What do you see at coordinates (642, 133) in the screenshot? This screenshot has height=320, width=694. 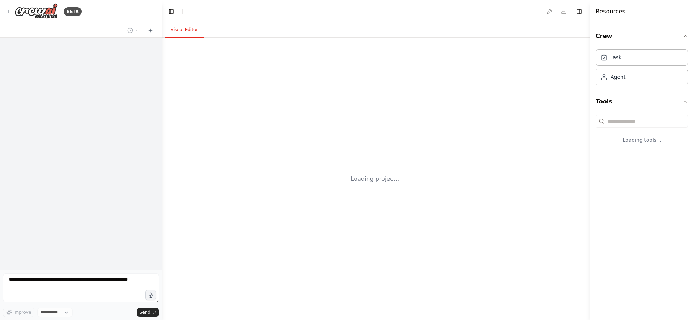 I see `div: Tools` at bounding box center [642, 133].